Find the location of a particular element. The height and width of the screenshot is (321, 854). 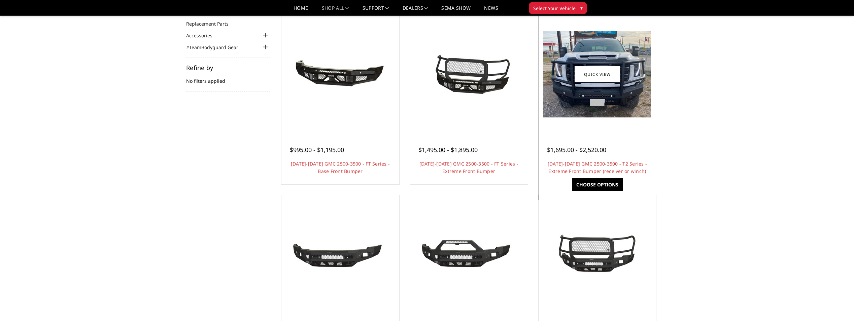

span: Select Your Vehicle is located at coordinates (554, 8).